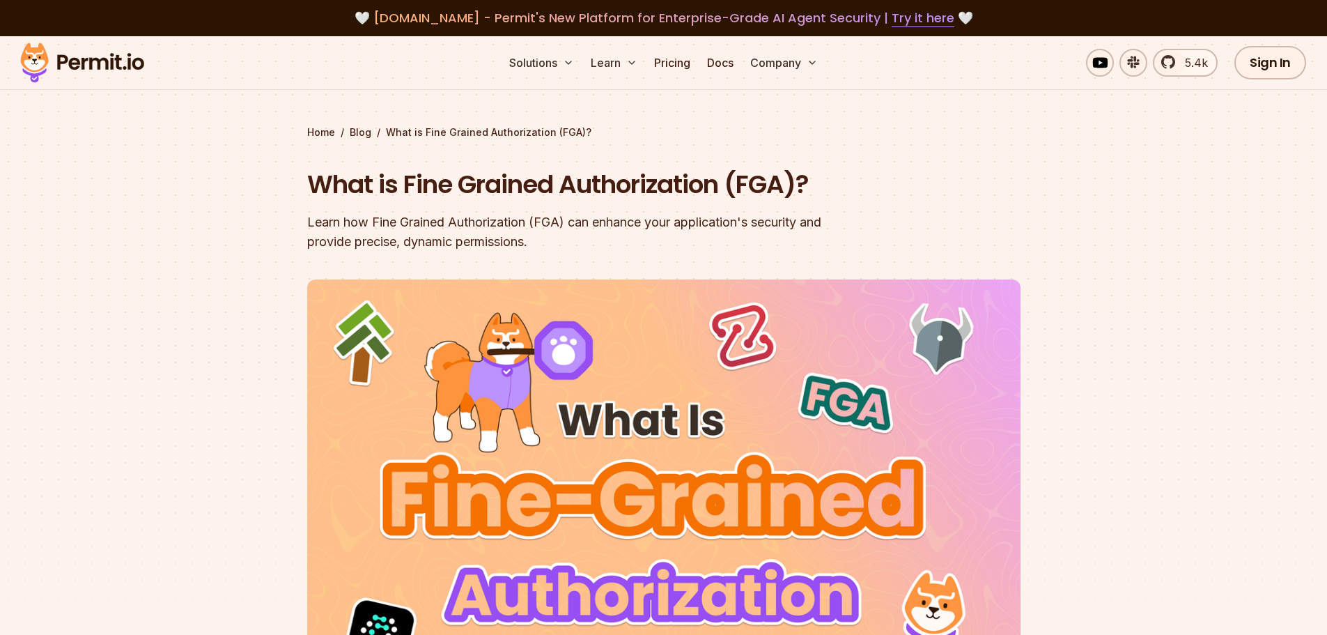  What do you see at coordinates (1270, 63) in the screenshot?
I see `a: Sign In` at bounding box center [1270, 63].